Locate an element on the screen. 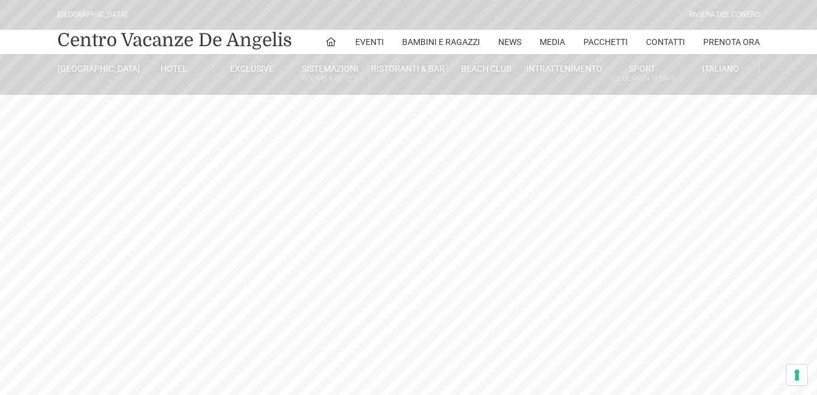  small: All Season Tennis is located at coordinates (642, 78).